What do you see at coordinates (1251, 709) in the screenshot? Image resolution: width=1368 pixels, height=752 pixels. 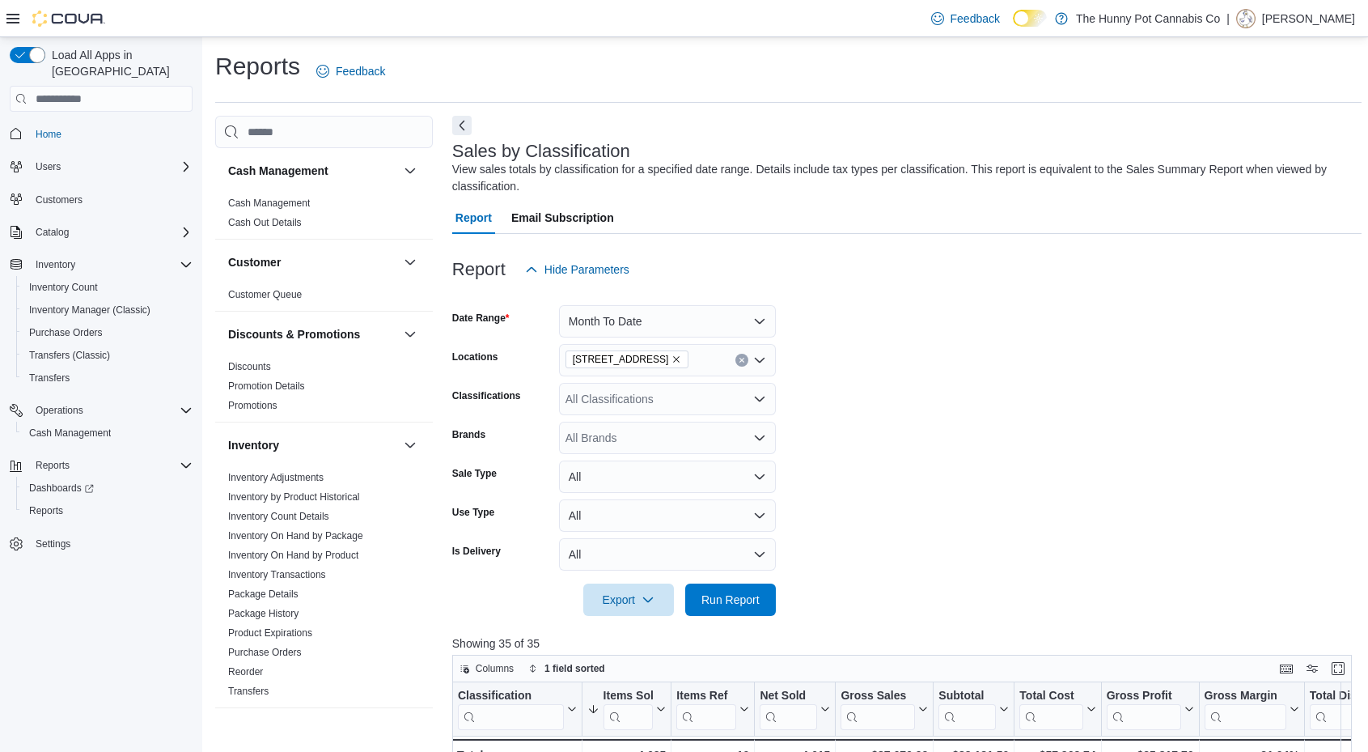 I see `button: Gross Margin` at bounding box center [1251, 709].